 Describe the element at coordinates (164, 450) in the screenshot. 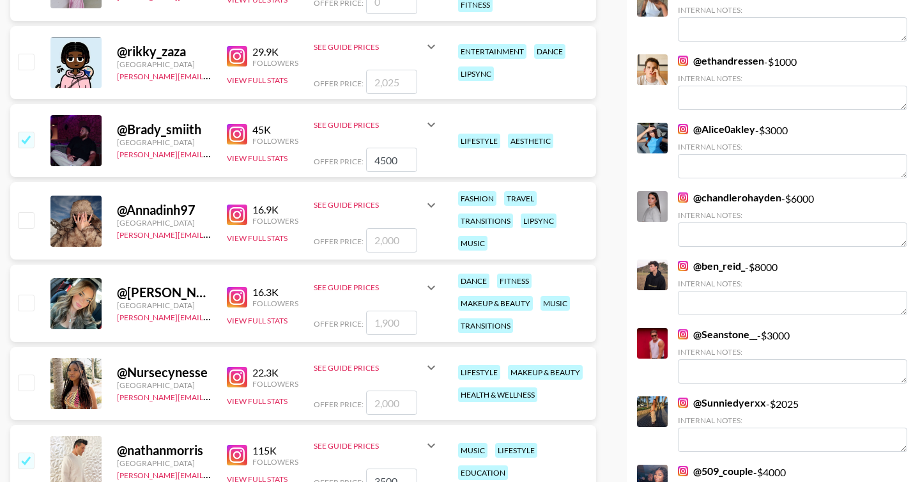

I see `div: @ nathanmorris` at that location.